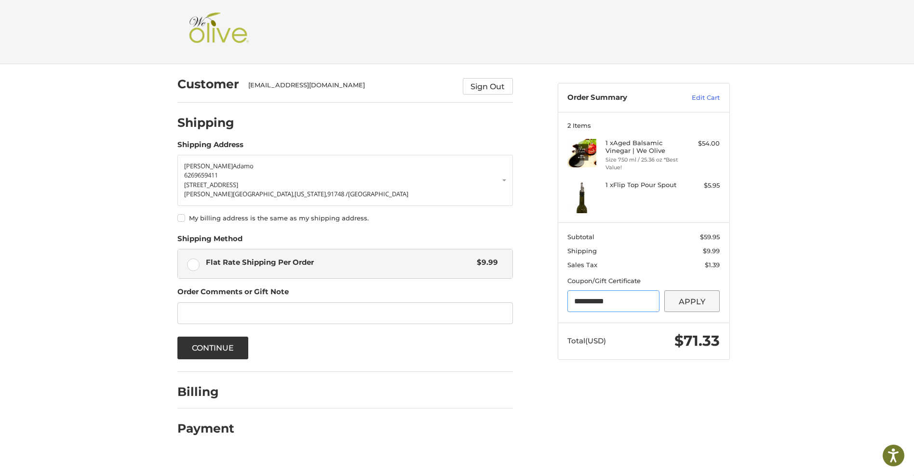 The height and width of the screenshot is (476, 914). Describe the element at coordinates (61, 18) in the screenshot. I see `p: We're away right now. Please check back later!` at that location.